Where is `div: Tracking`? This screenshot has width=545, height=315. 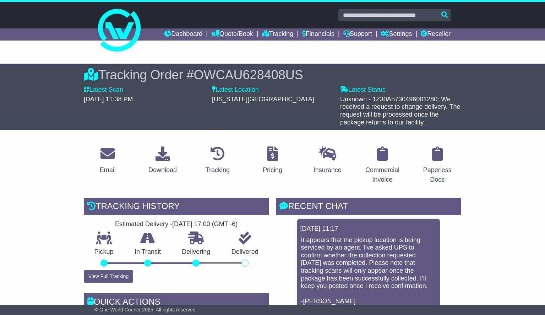
div: Tracking is located at coordinates (218, 170).